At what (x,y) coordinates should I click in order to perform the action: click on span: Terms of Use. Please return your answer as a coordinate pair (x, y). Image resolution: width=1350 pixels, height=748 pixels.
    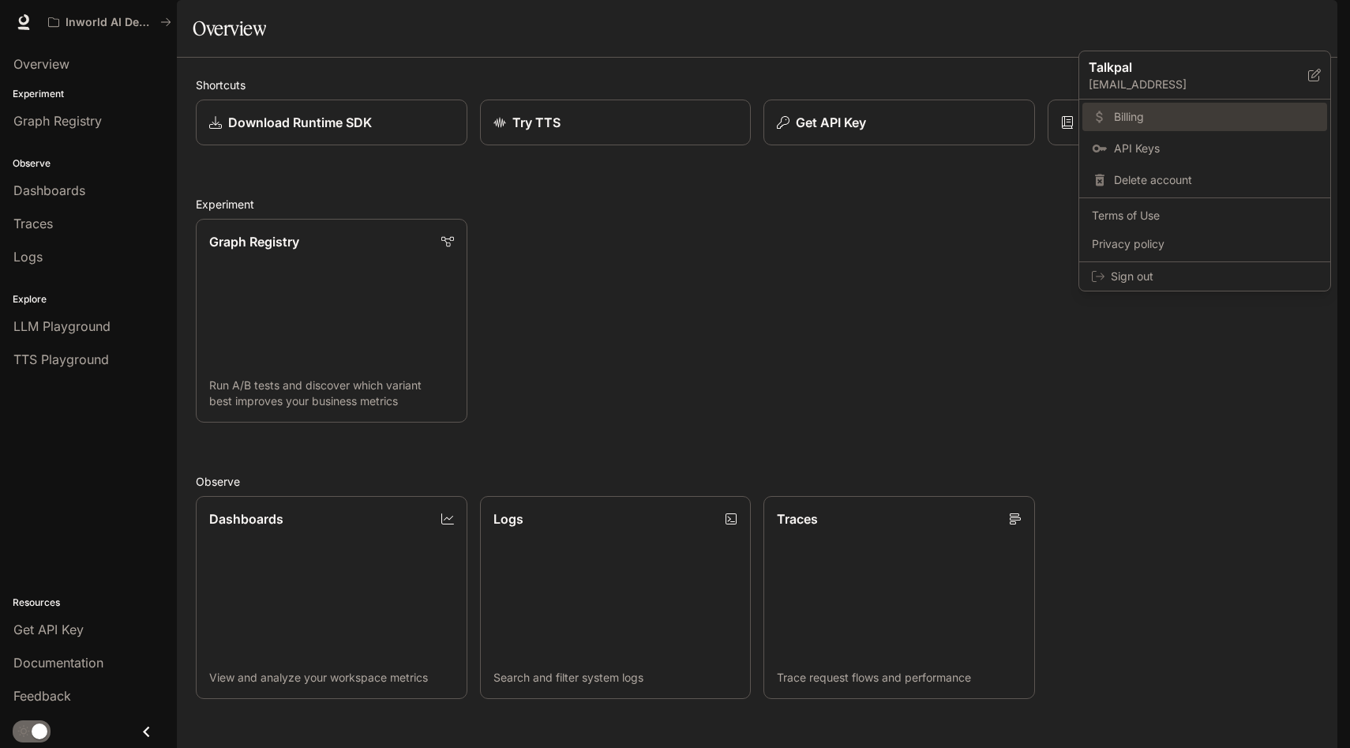
    Looking at the image, I should click on (1205, 216).